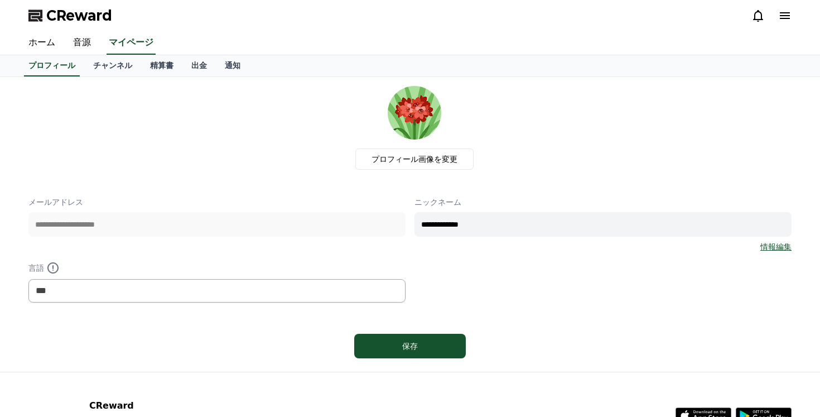 The height and width of the screenshot is (417, 820). I want to click on button: 保存, so click(410, 346).